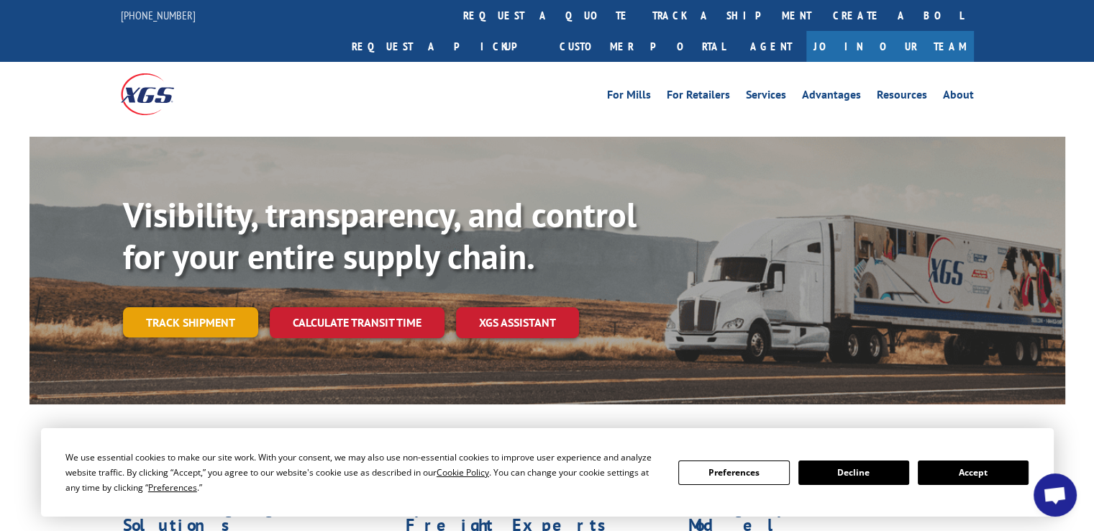 Image resolution: width=1094 pixels, height=531 pixels. Describe the element at coordinates (629, 97) in the screenshot. I see `a: For Mills` at that location.